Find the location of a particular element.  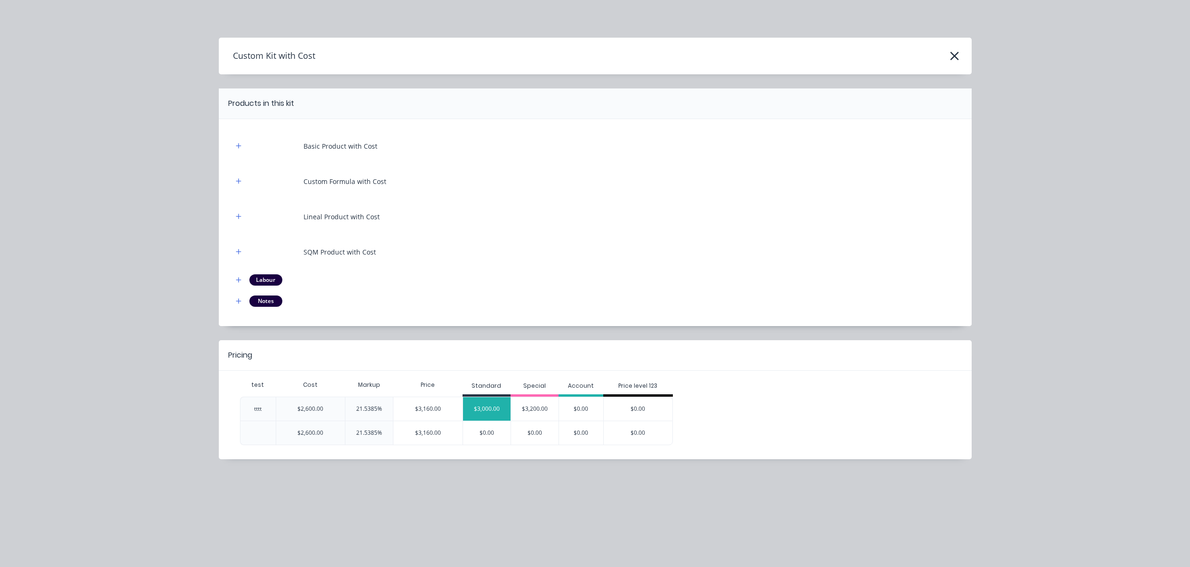

div: SQM Product with Cost is located at coordinates (340, 252).